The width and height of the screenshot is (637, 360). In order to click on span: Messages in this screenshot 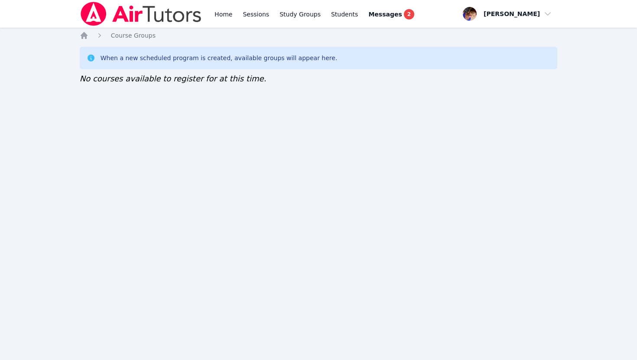, I will do `click(385, 14)`.